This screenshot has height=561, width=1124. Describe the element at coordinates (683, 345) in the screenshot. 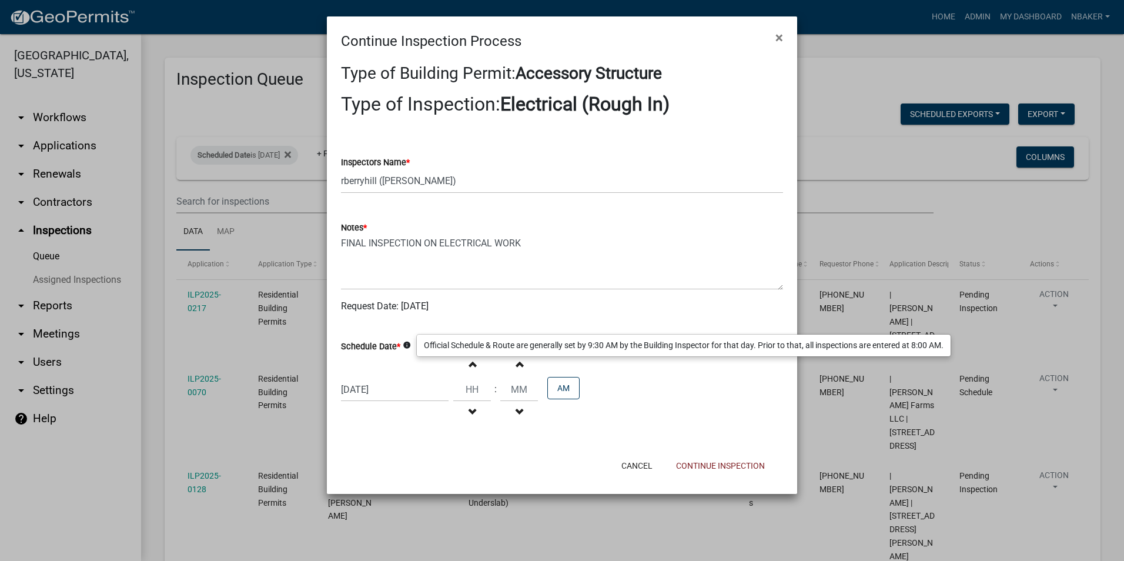

I see `div: Official Schedule & Route are generally set by 9:30 AM by the Building Inspector for that day. Pr...` at that location.